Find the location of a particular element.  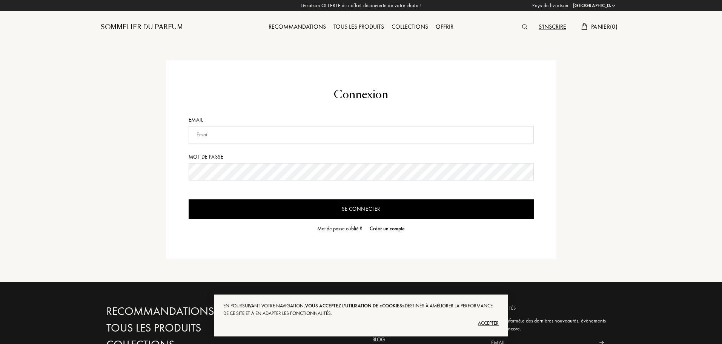

span: Panier ( 0 ) is located at coordinates (604, 26).